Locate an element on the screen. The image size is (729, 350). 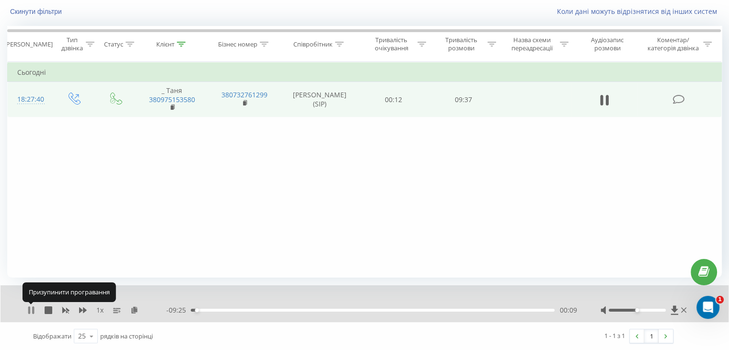
span: 1 is located at coordinates (720, 300).